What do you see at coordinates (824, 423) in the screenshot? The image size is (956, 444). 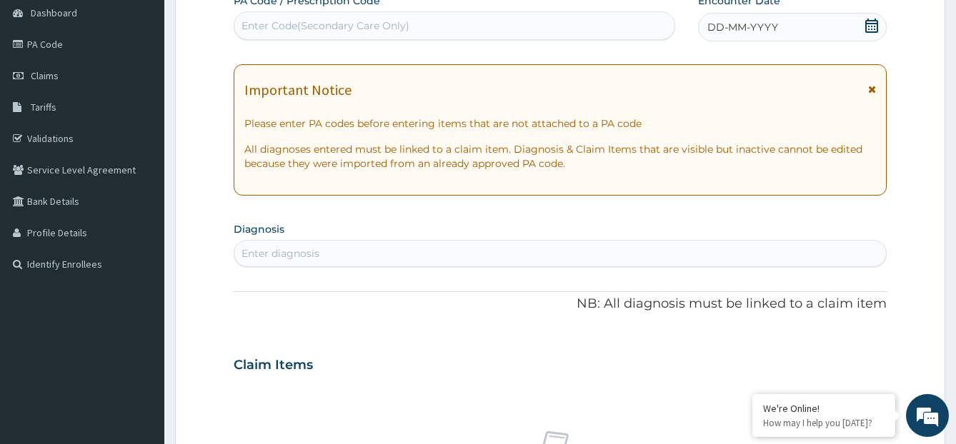 I see `p: How may I help you today?` at bounding box center [824, 423].